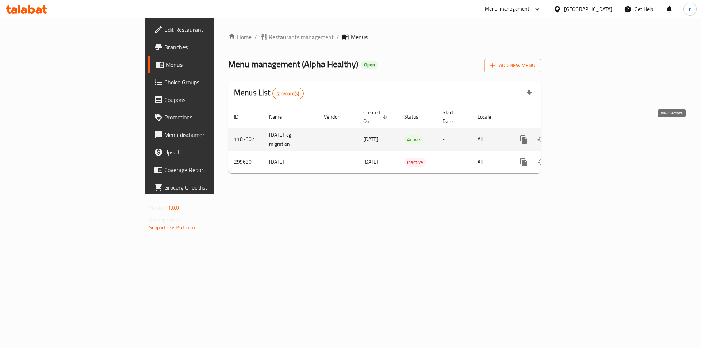 The width and height of the screenshot is (701, 348). What do you see at coordinates (413, 139) in the screenshot?
I see `span: Active` at bounding box center [413, 139].